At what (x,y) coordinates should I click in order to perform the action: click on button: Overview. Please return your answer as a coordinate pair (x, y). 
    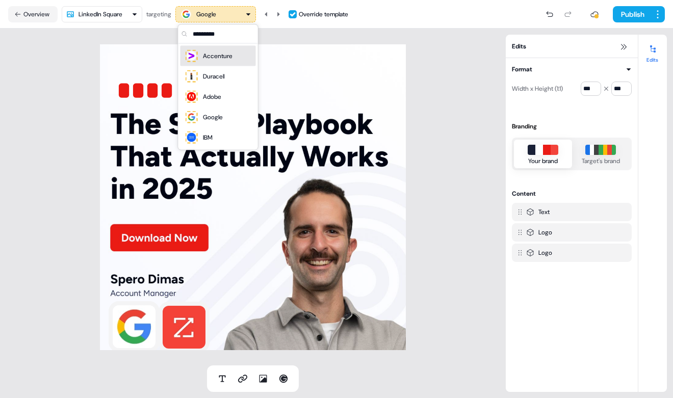
    Looking at the image, I should click on (33, 14).